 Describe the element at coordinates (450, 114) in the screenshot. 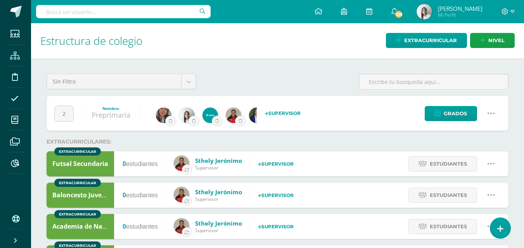

I see `a: Grados` at that location.